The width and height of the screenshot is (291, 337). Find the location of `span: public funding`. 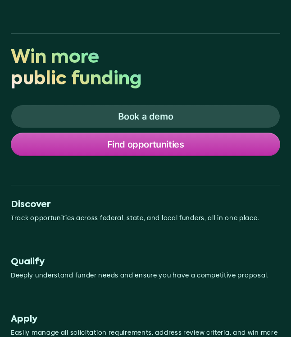

span: public funding is located at coordinates (76, 79).